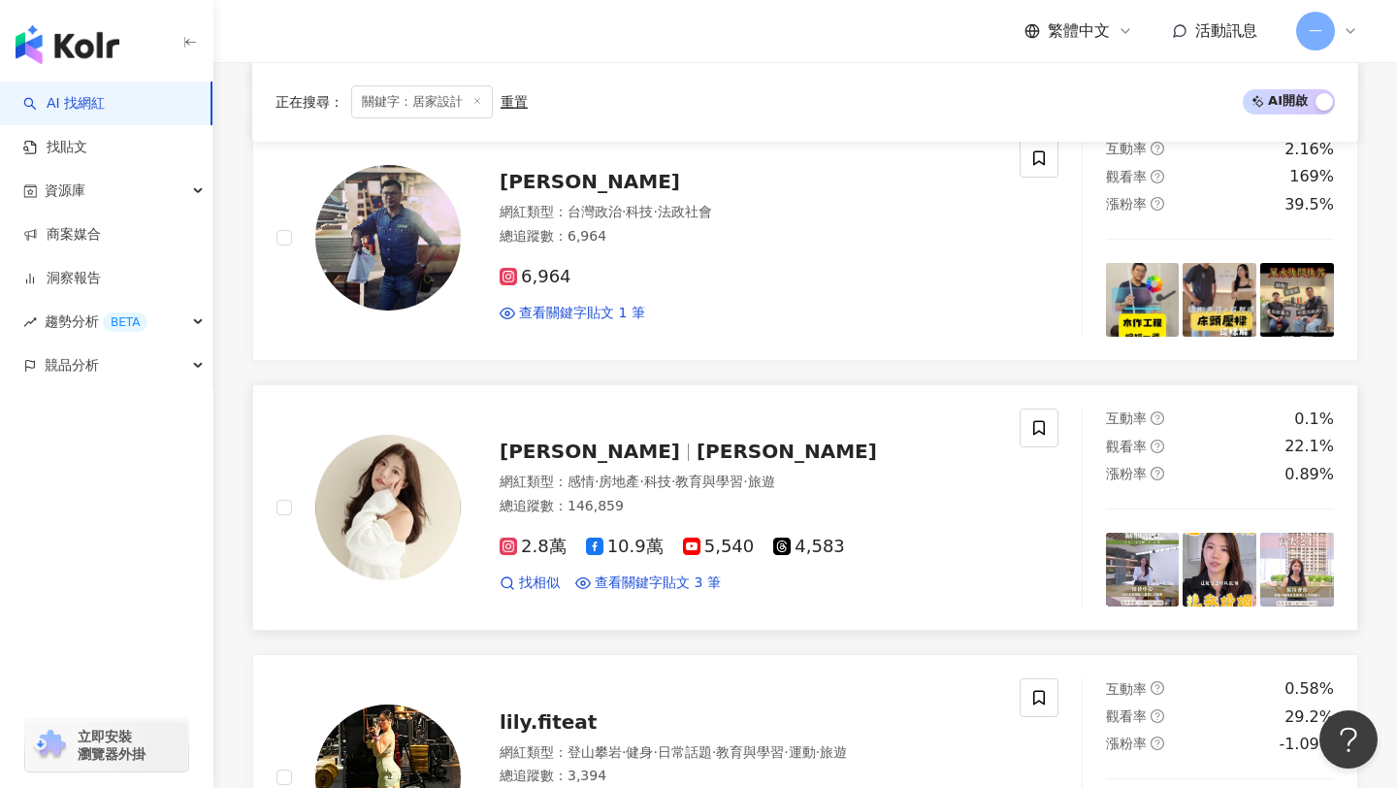 The width and height of the screenshot is (1397, 788). Describe the element at coordinates (802, 752) in the screenshot. I see `span: 運動` at that location.